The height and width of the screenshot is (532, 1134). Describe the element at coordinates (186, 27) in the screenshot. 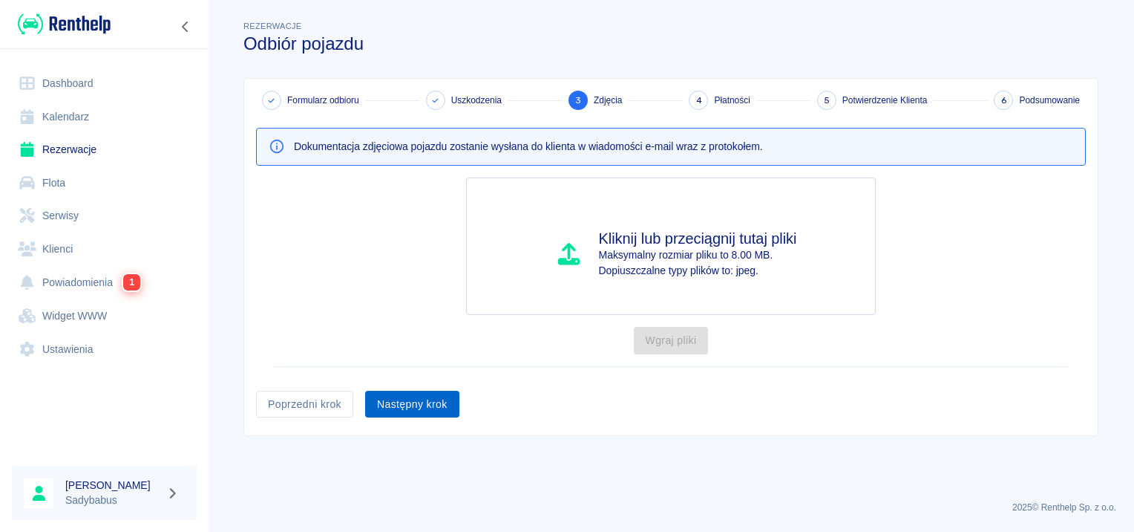

I see `button: Zwiń nawigację` at that location.